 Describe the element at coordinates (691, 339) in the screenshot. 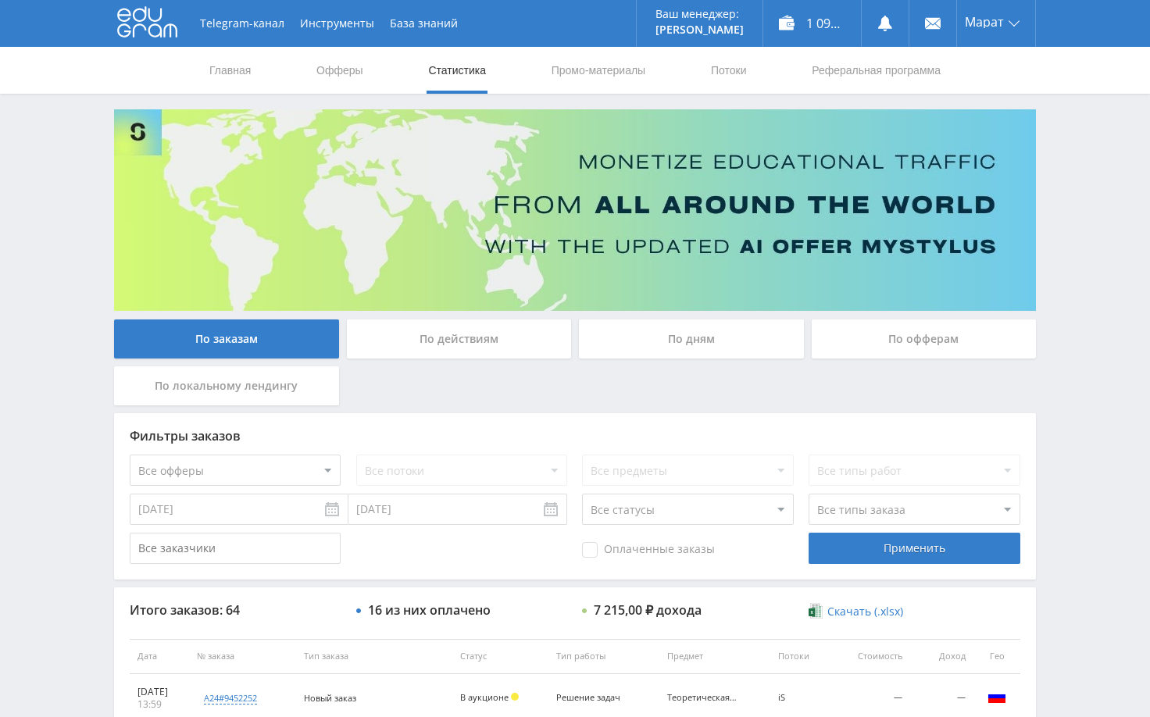

I see `div: По дням` at that location.